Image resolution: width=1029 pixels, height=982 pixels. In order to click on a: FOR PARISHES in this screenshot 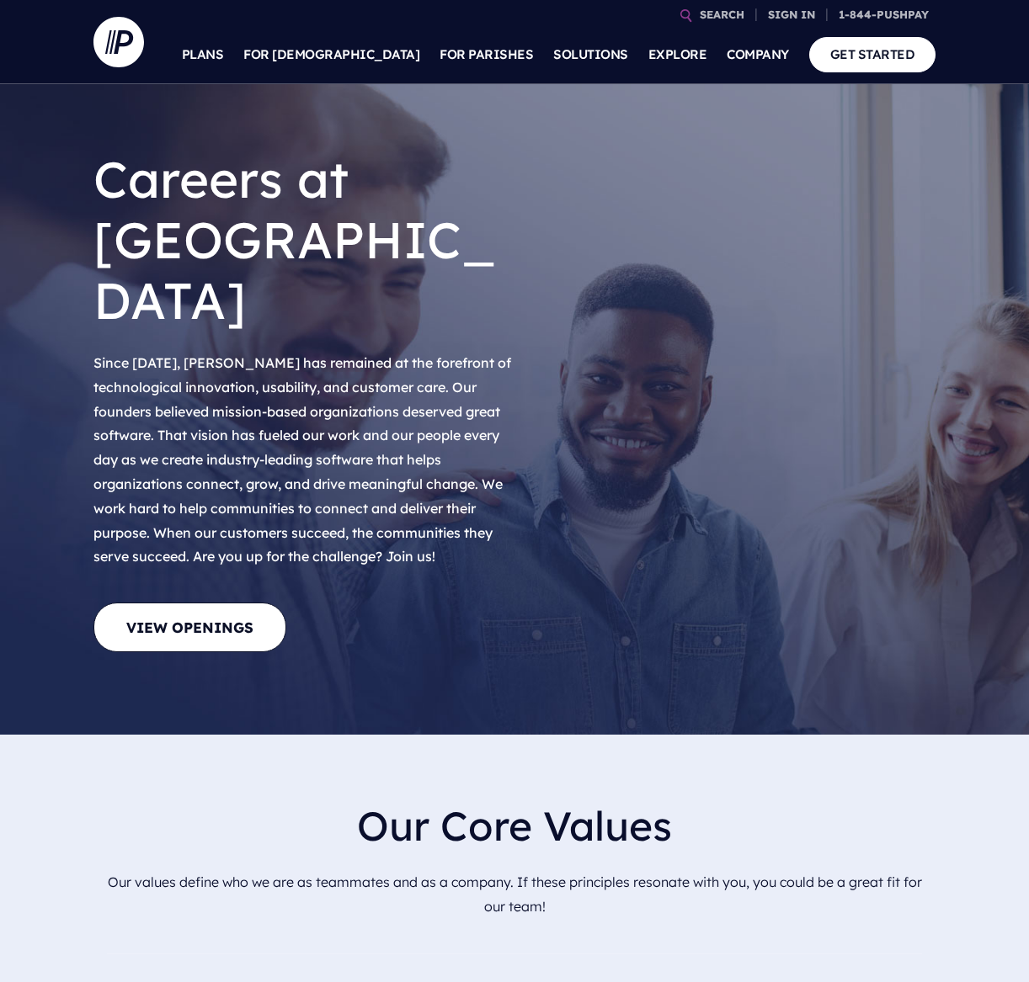, I will do `click(486, 55)`.